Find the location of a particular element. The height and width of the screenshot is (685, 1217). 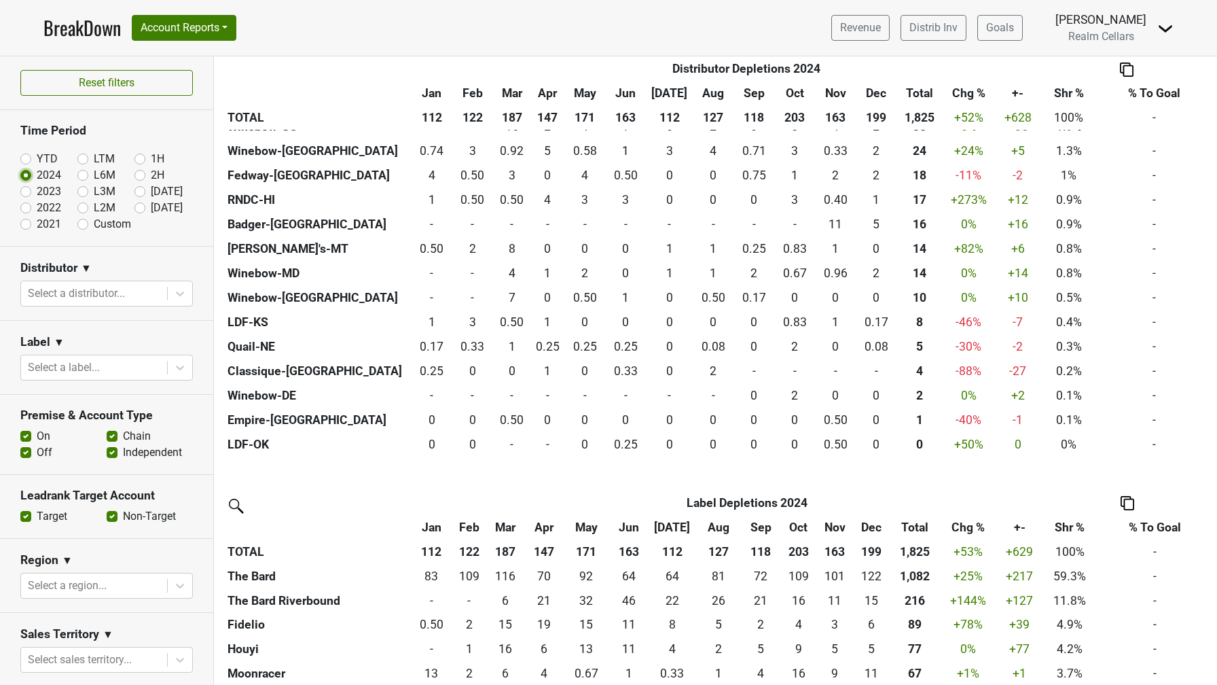

div: 0.33 is located at coordinates (836, 151).